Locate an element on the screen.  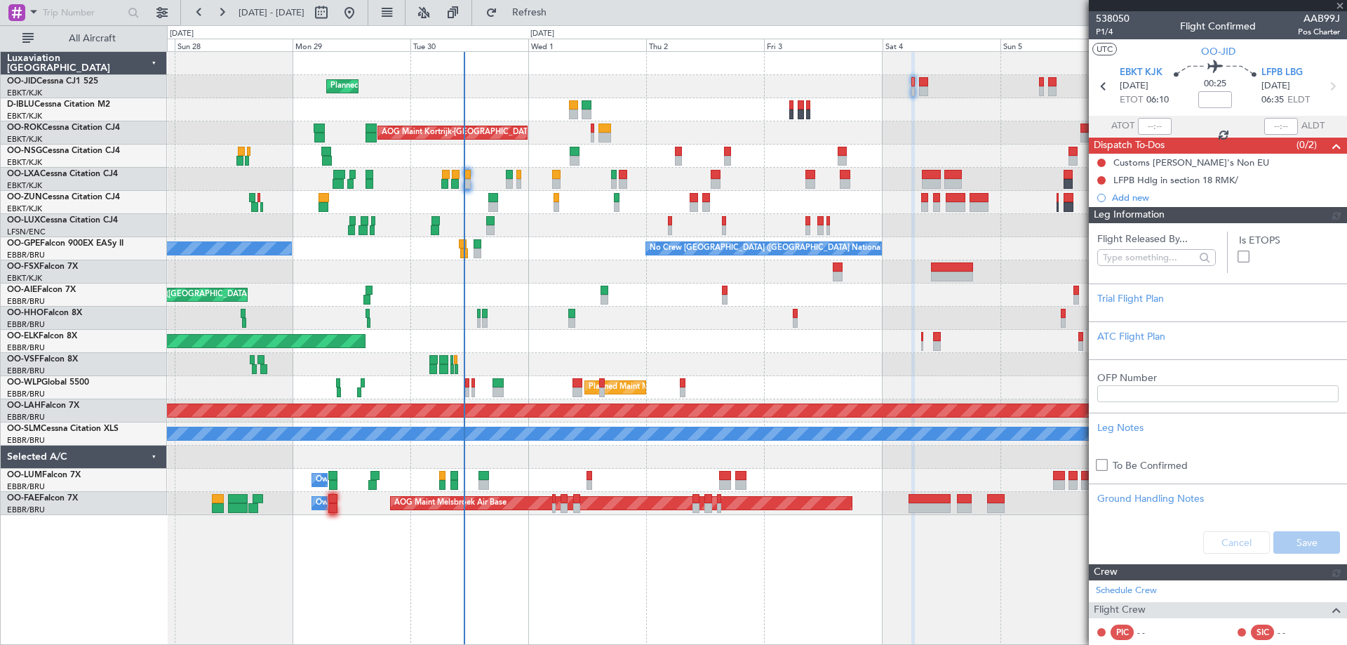
span: (0/2) is located at coordinates (1306, 144).